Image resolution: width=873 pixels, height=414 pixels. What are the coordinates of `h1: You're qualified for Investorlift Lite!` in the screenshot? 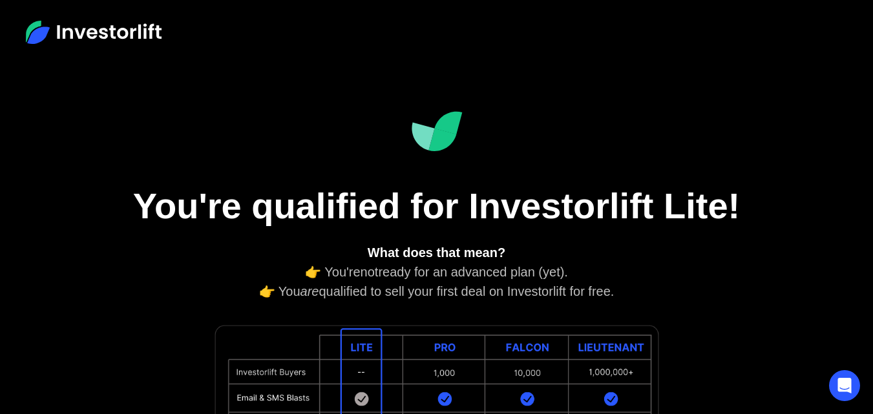 It's located at (437, 205).